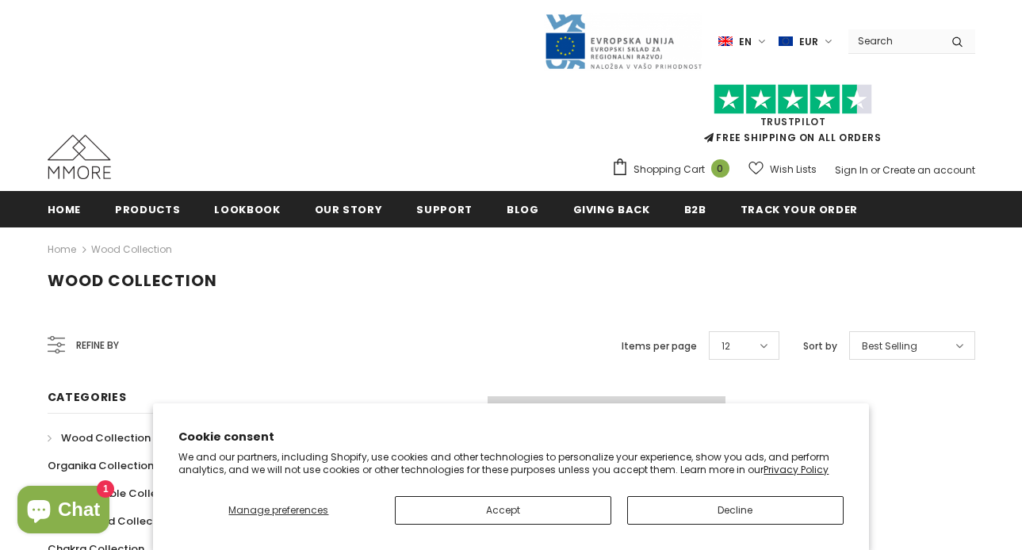 Image resolution: width=1022 pixels, height=550 pixels. I want to click on span: support, so click(444, 209).